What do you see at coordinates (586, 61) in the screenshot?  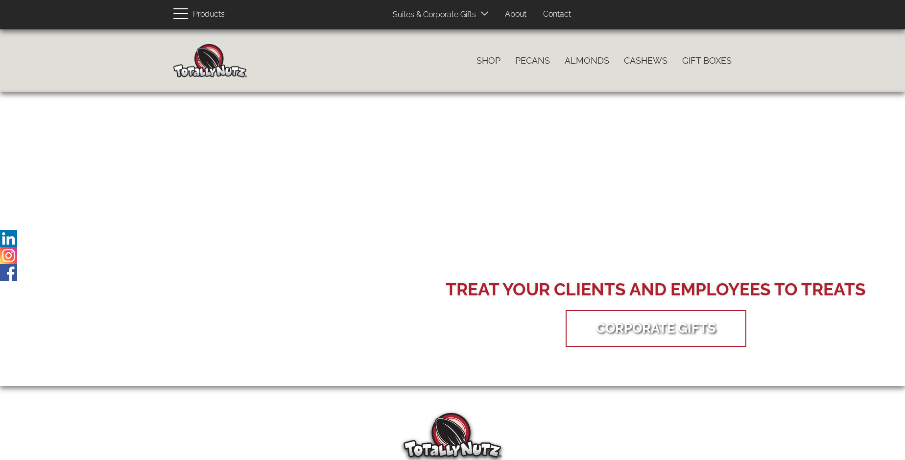 I see `a: Almonds` at bounding box center [586, 61].